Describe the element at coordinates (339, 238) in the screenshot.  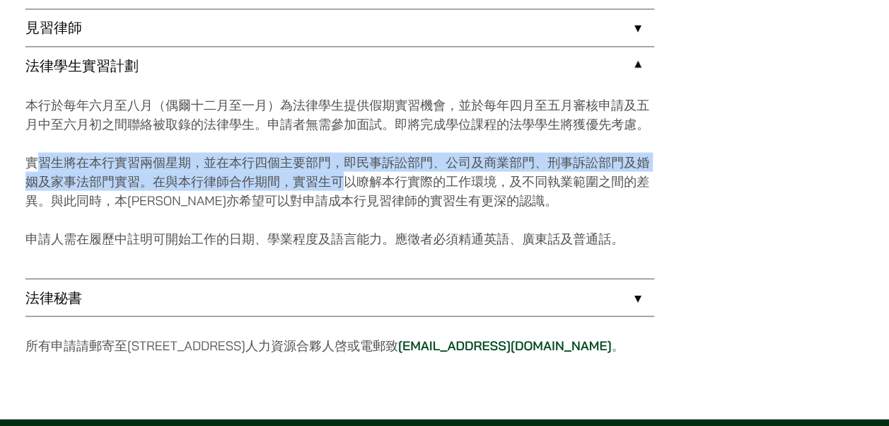
I see `p: 申請人需在履歷中註明可開始工作的日期、學業程度及語言能力。應徵者必須精通英語、廣東話及普通話。` at that location.